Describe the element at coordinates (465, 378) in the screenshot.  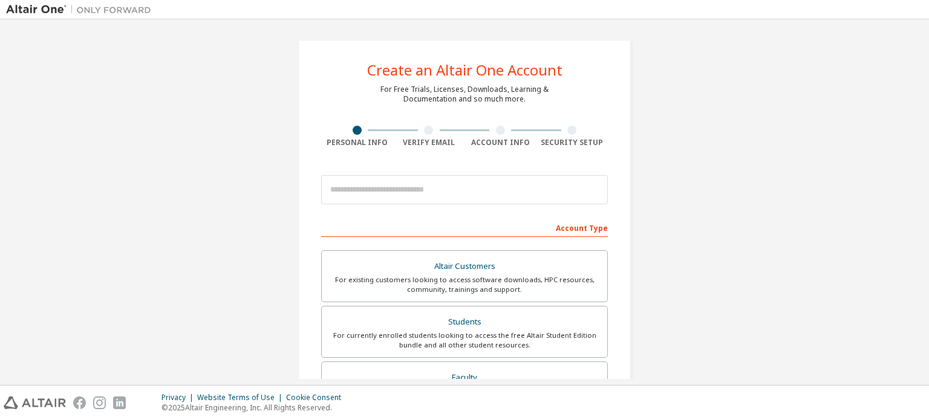
I see `div: Faculty` at that location.